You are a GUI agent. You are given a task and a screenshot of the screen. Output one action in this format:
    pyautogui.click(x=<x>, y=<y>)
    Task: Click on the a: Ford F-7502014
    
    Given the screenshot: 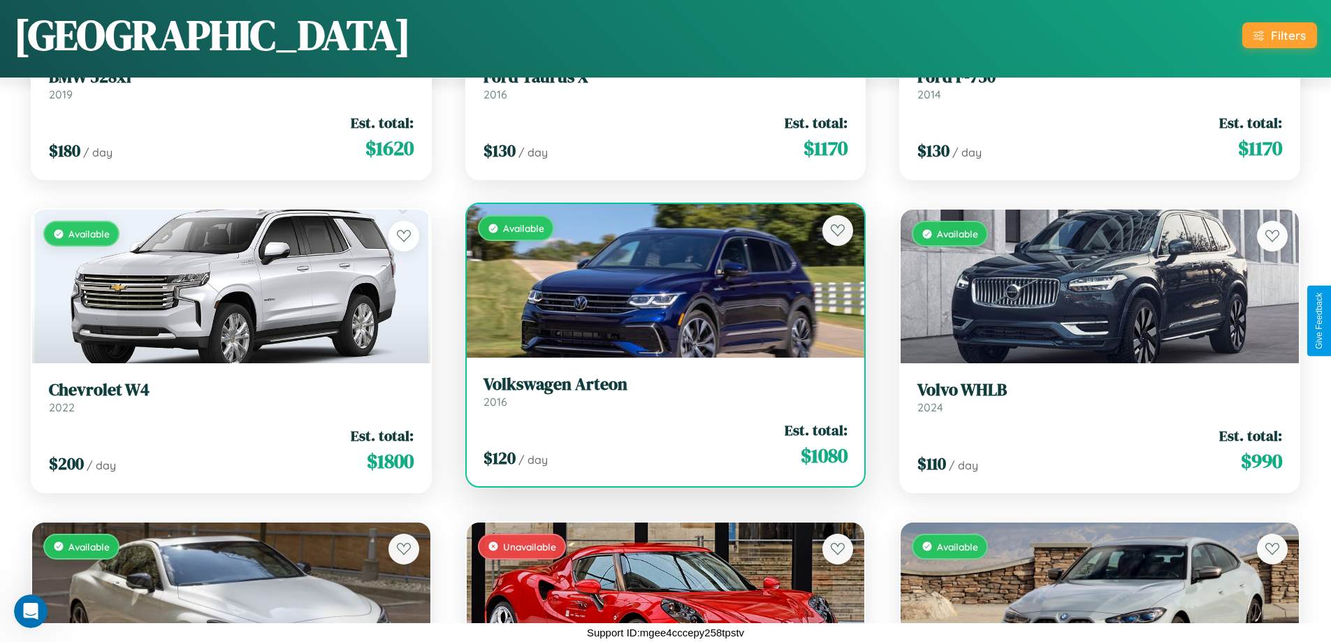 What is the action you would take?
    pyautogui.click(x=1100, y=84)
    